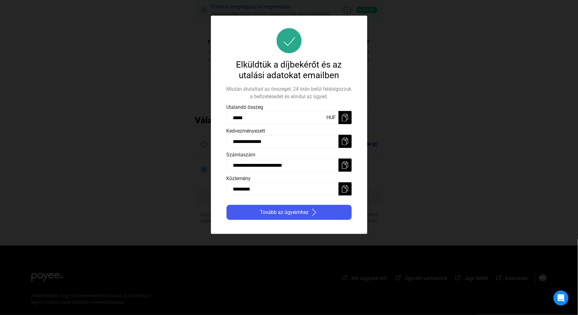 Image resolution: width=578 pixels, height=315 pixels. Describe the element at coordinates (285, 213) in the screenshot. I see `span: Tovább az ügyeimhez` at that location.